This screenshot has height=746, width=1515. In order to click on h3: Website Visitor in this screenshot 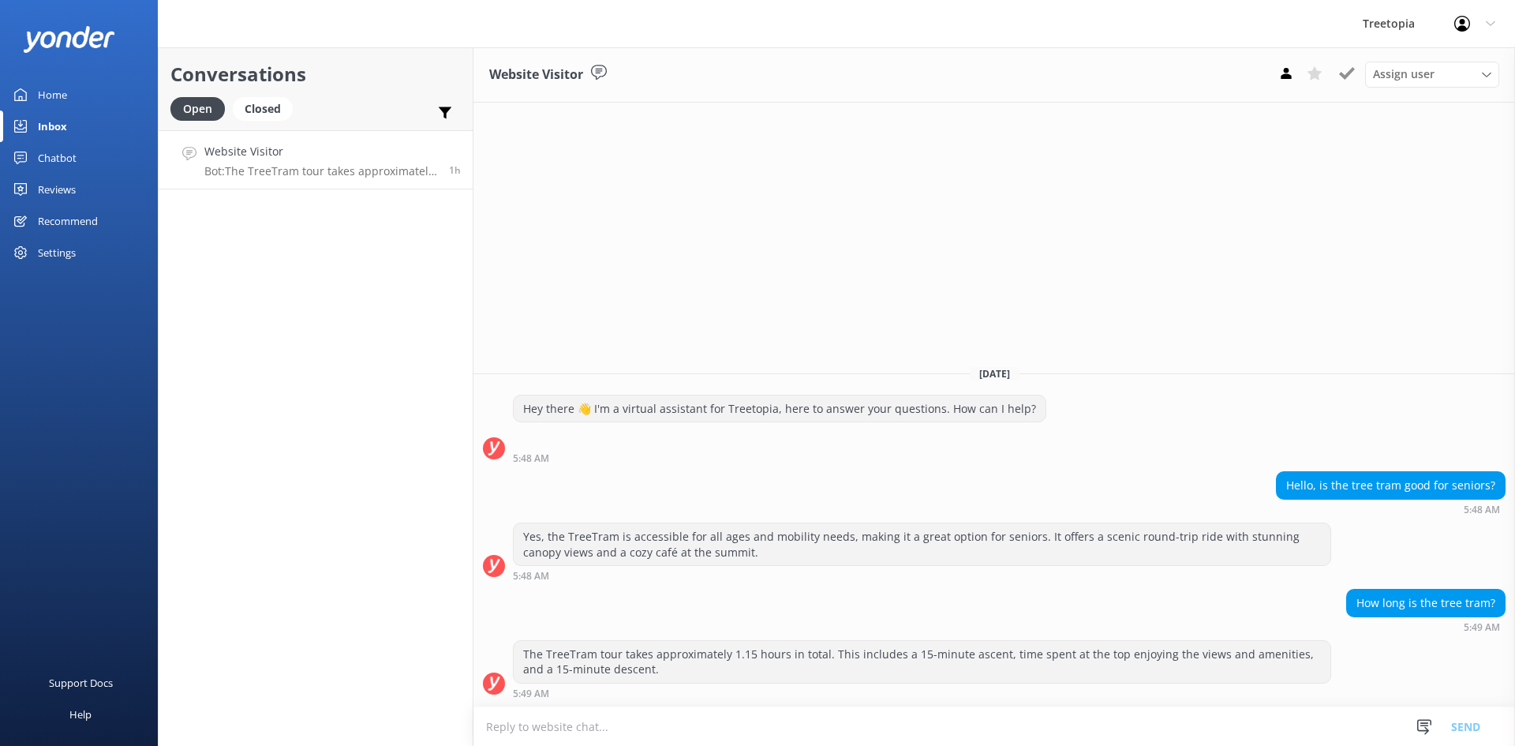, I will do `click(536, 75)`.